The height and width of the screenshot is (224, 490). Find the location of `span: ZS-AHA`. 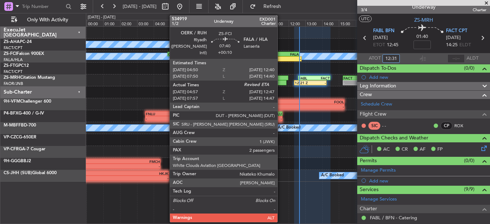

span: ZS-AHA is located at coordinates (12, 42).